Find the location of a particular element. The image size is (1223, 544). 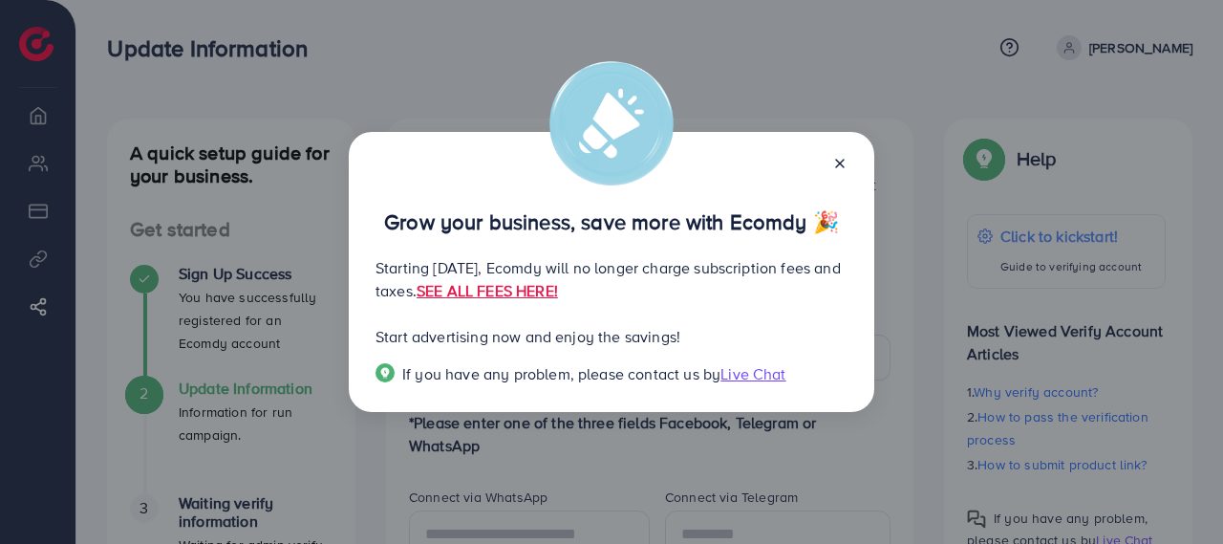

img: Popup guide is located at coordinates (385, 373).